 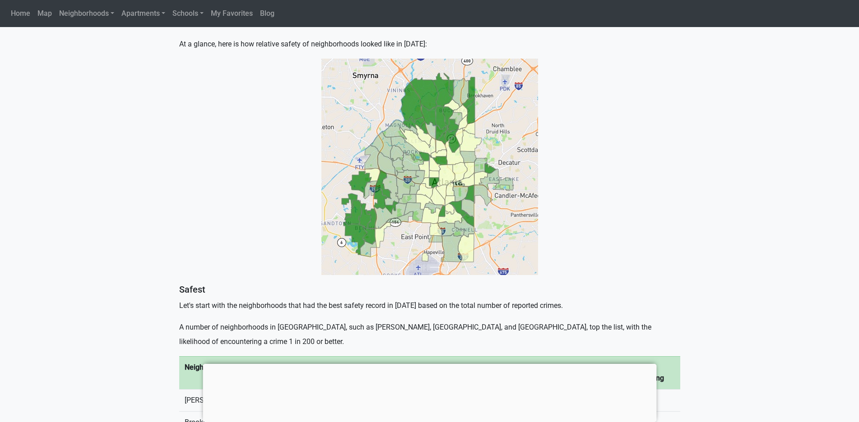 What do you see at coordinates (45, 13) in the screenshot?
I see `span: Map` at bounding box center [45, 13].